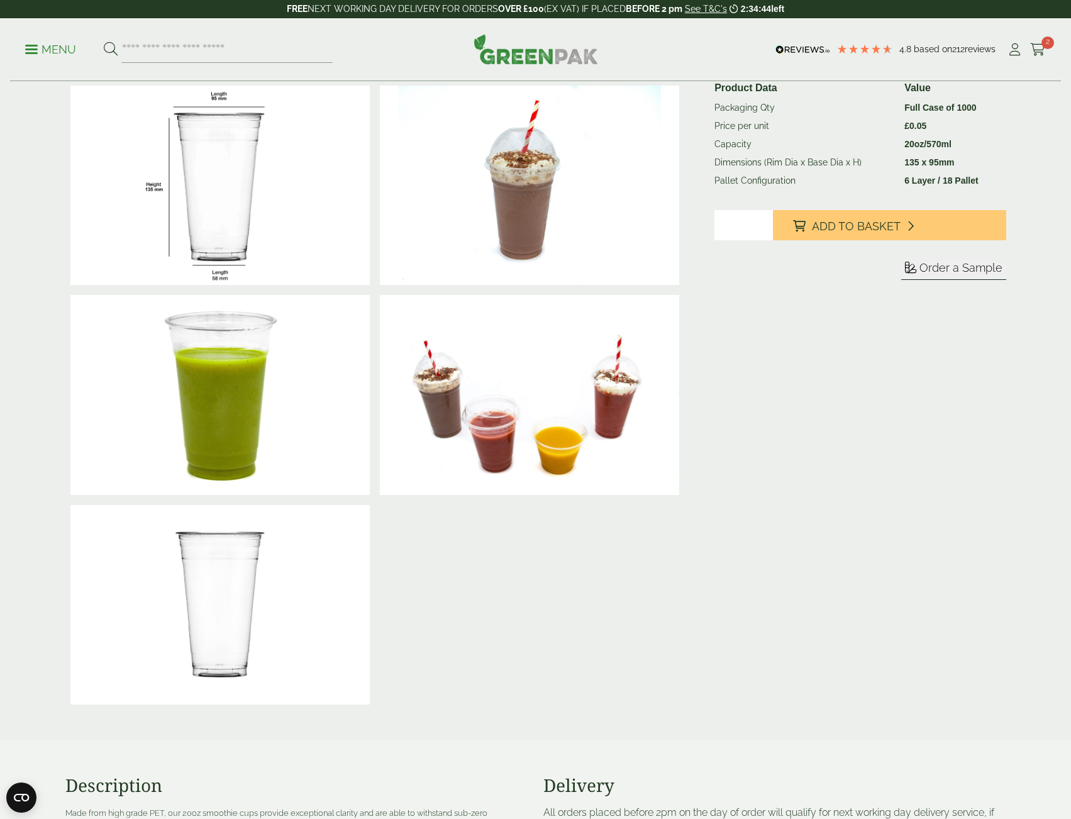 The width and height of the screenshot is (1071, 819). Describe the element at coordinates (297, 9) in the screenshot. I see `strong: FREE` at that location.